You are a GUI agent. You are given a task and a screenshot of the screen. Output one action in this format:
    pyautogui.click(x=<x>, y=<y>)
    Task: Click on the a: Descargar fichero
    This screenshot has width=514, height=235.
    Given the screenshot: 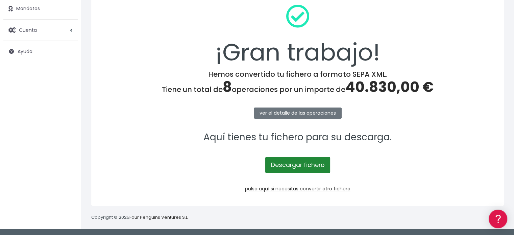 What is the action you would take?
    pyautogui.click(x=298, y=165)
    